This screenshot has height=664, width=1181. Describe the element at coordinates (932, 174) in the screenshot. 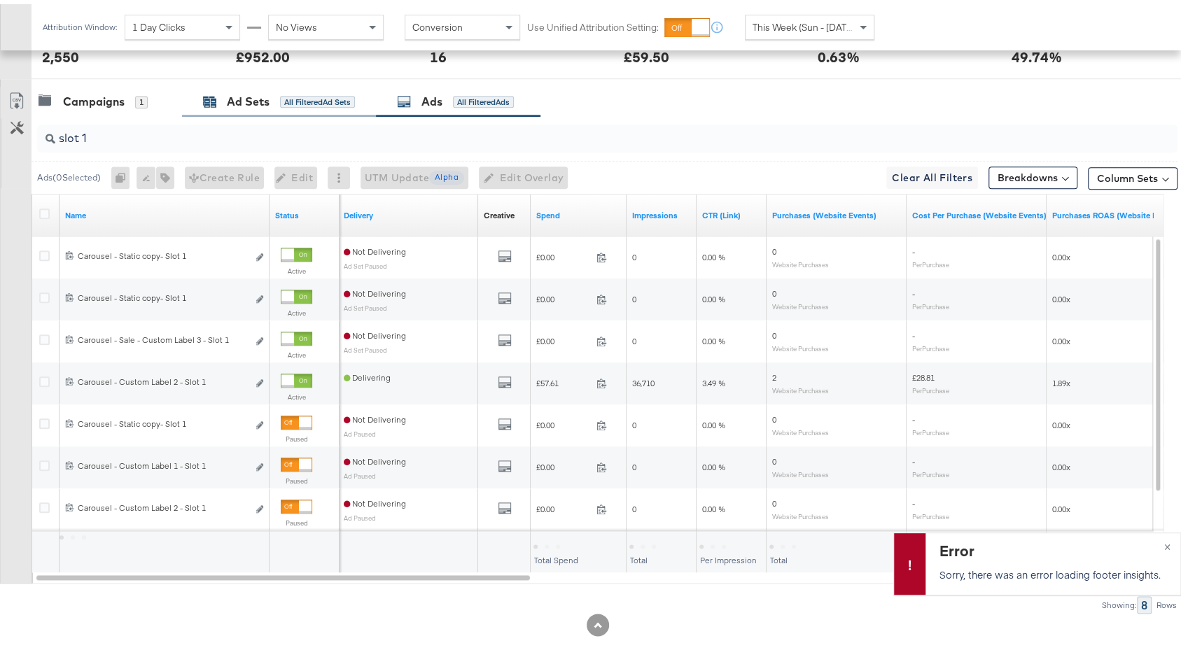

I see `button: Clear All Filters` at that location.